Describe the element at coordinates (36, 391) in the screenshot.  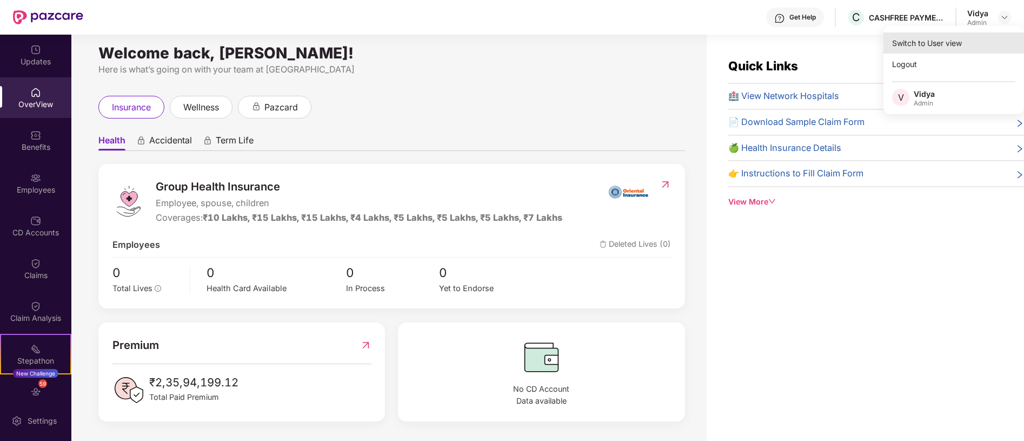
I see `img: svg+xml;base64,PHN2ZyBpZD0iRW5kb3JzZW1lbnRzIiB4bWxucz0iaHR0cDovL3d3dy53My5vcmcvMjAwMC9zdmciIHdpZH...` at that location.